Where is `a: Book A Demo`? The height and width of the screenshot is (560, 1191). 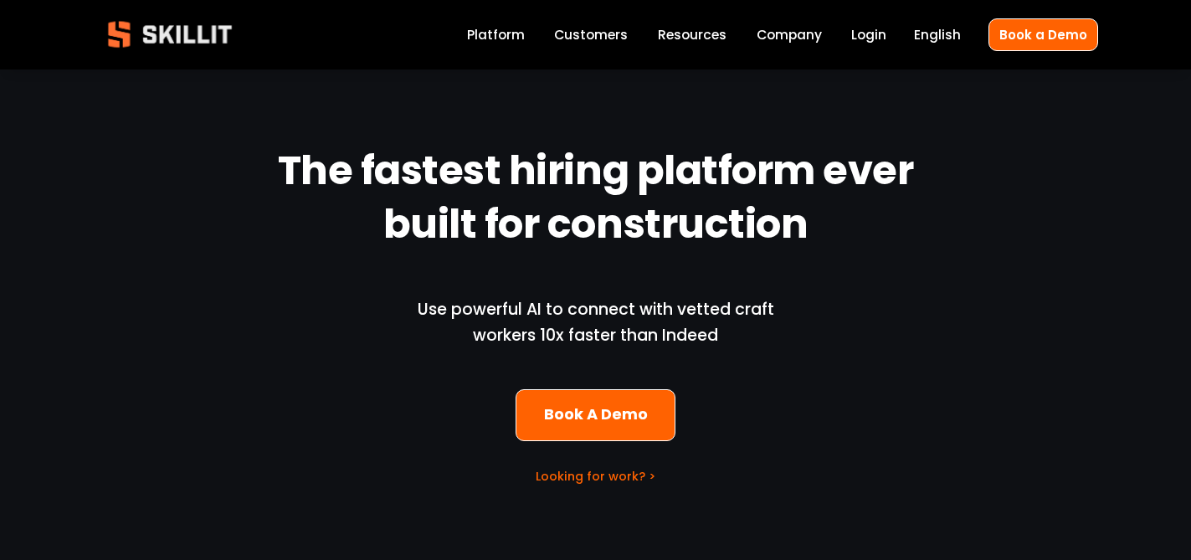
a: Book A Demo is located at coordinates (595, 415).